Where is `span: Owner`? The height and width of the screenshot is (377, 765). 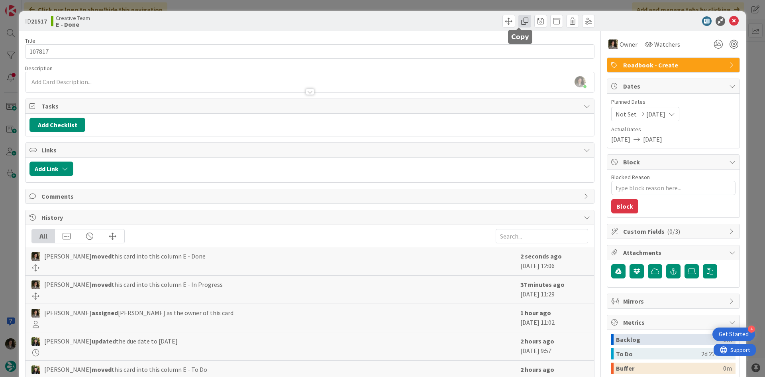
span: Owner is located at coordinates (629, 44).